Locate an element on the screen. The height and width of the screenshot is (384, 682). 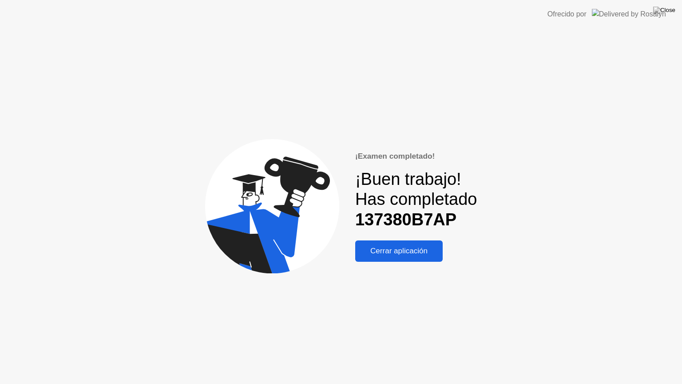
div: ¡Buen trabajo! Has completado is located at coordinates (416, 199).